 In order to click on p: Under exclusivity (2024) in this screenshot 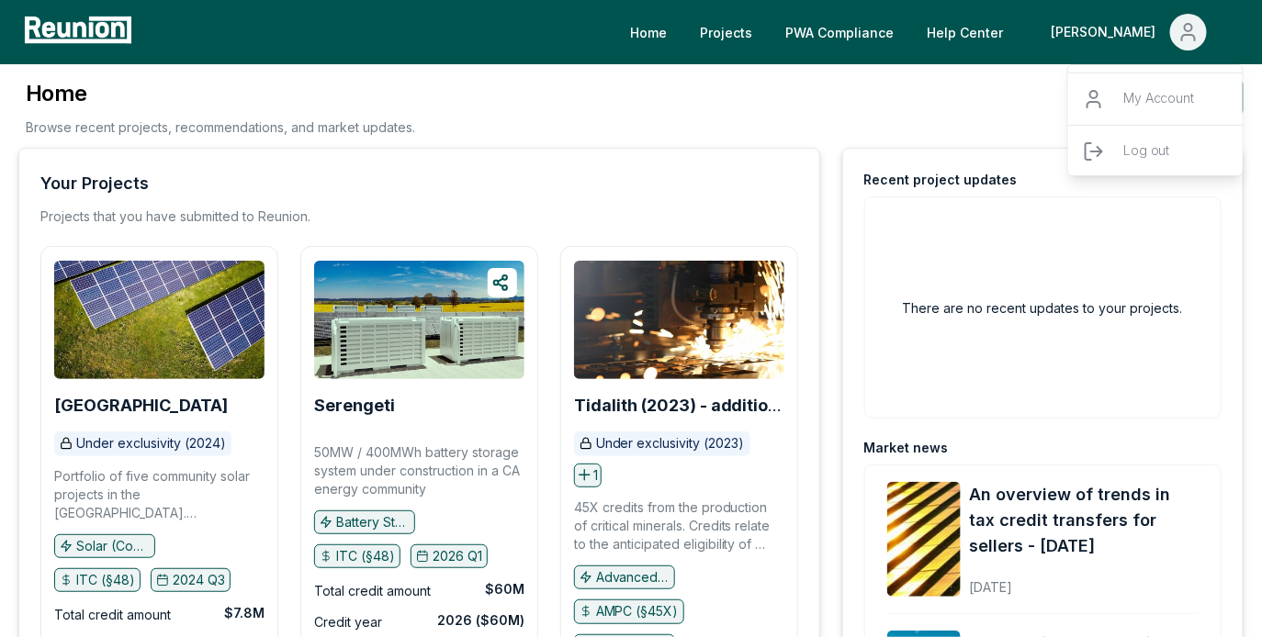, I will do `click(151, 444)`.